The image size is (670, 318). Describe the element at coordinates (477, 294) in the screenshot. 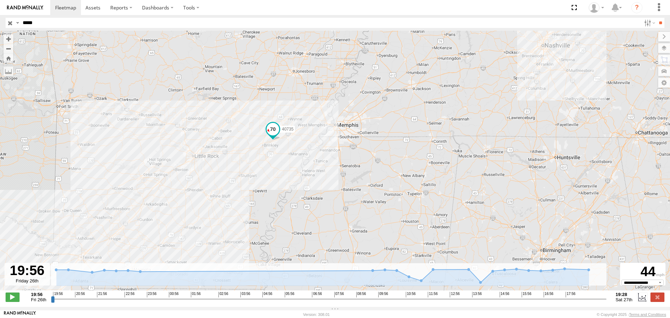

I see `span: 13:56` at that location.